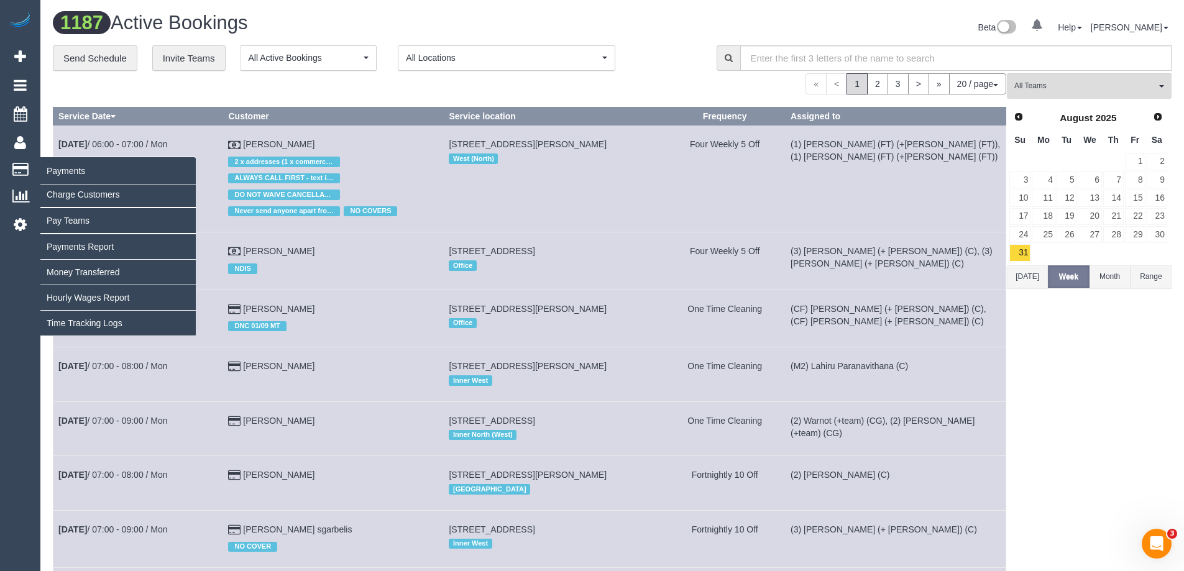 This screenshot has height=571, width=1184. What do you see at coordinates (257, 326) in the screenshot?
I see `span: DNC 01/09 MT` at bounding box center [257, 326].